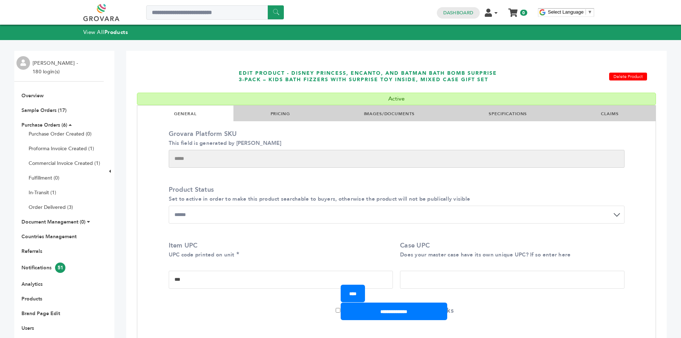  I want to click on small: UPC code printed on unit, so click(202, 254).